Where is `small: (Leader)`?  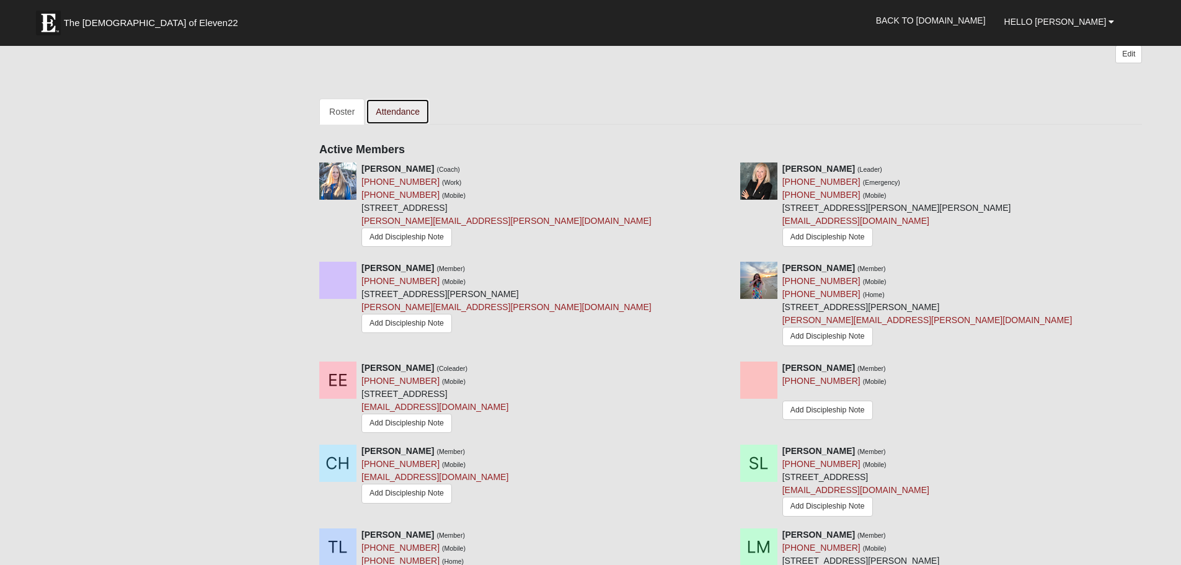 small: (Leader) is located at coordinates (870, 169).